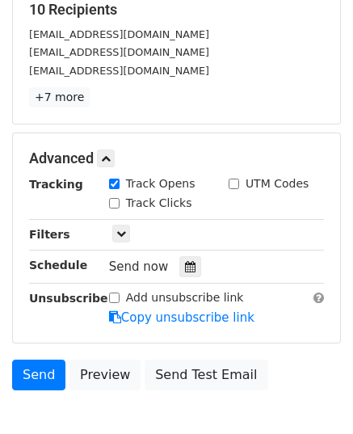 This screenshot has height=434, width=353. What do you see at coordinates (39, 375) in the screenshot?
I see `a: Send` at bounding box center [39, 375].